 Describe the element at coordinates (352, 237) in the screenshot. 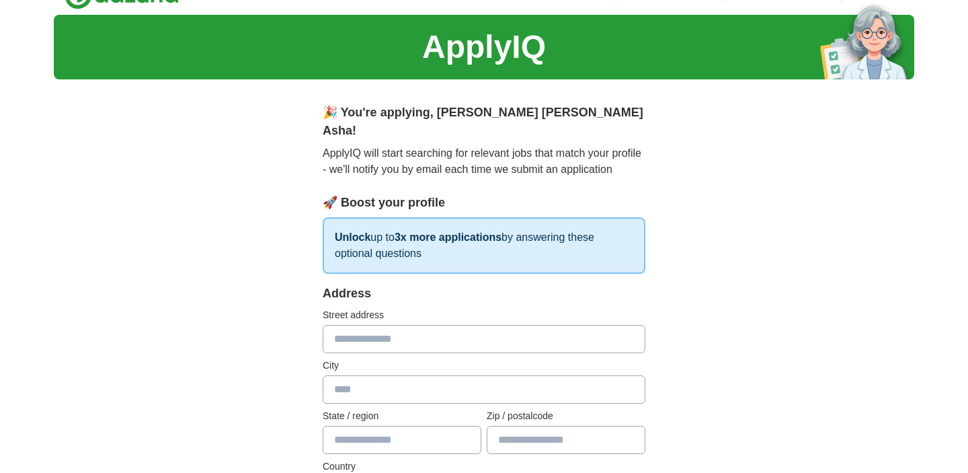

I see `strong: Unlock` at that location.